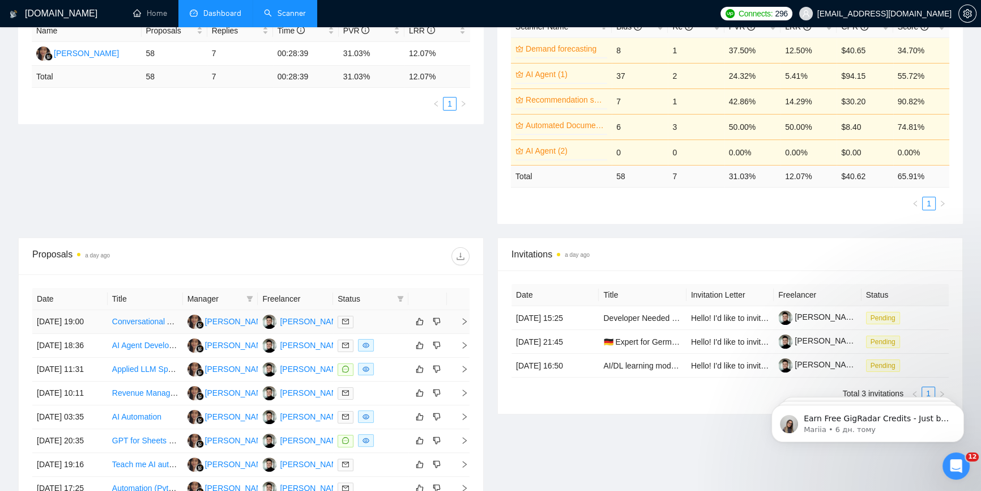 This screenshot has width=981, height=491. Describe the element at coordinates (883, 342) in the screenshot. I see `span: Pending` at that location.